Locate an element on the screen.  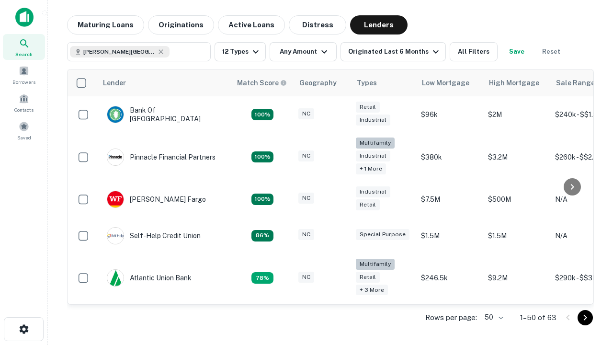
button: Originations is located at coordinates (181, 25).